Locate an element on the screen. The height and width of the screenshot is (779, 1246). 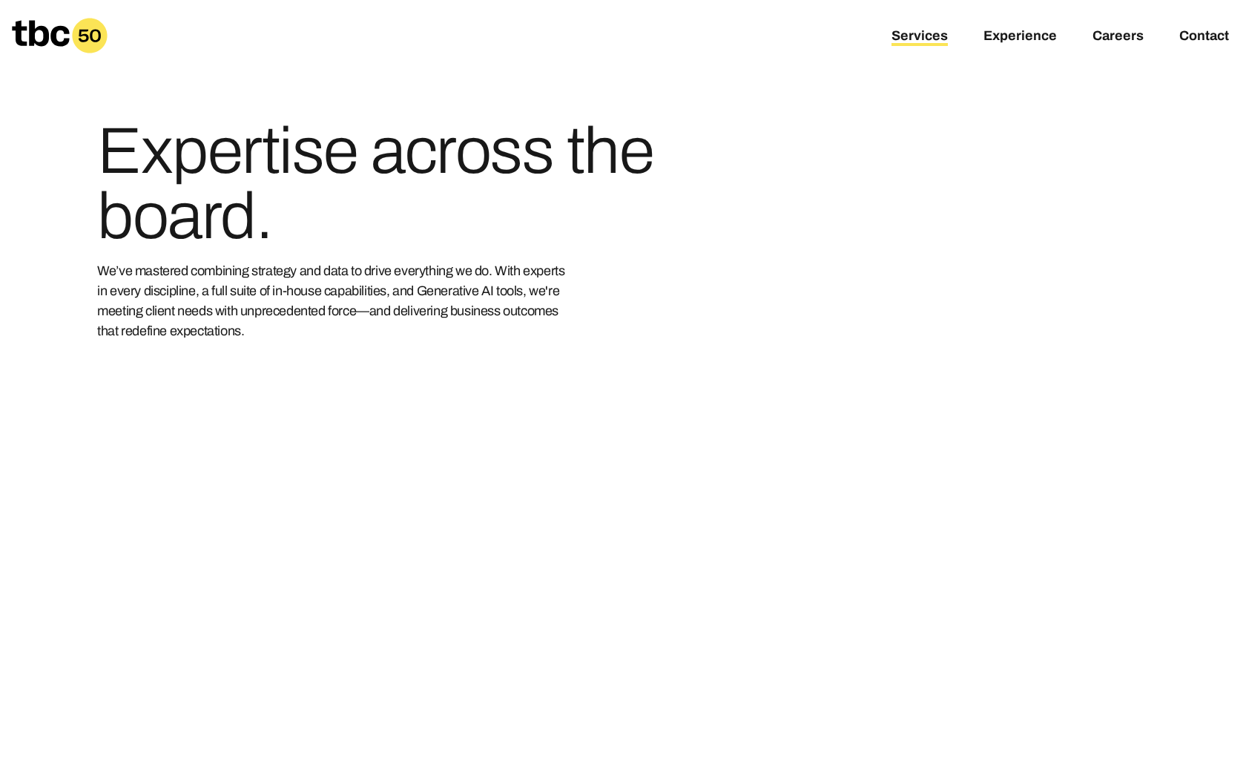
a: Homepage is located at coordinates (59, 36).